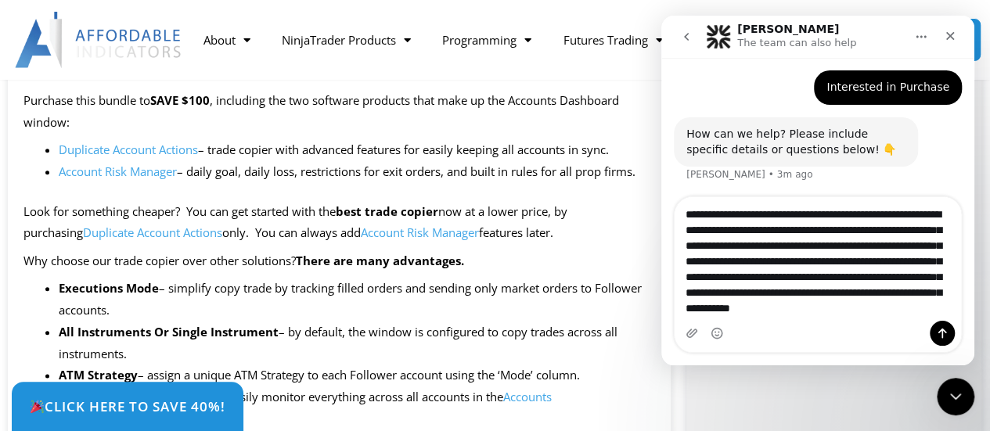 The width and height of the screenshot is (990, 431). What do you see at coordinates (346, 40) in the screenshot?
I see `a: NinjaTrader Products` at bounding box center [346, 40].